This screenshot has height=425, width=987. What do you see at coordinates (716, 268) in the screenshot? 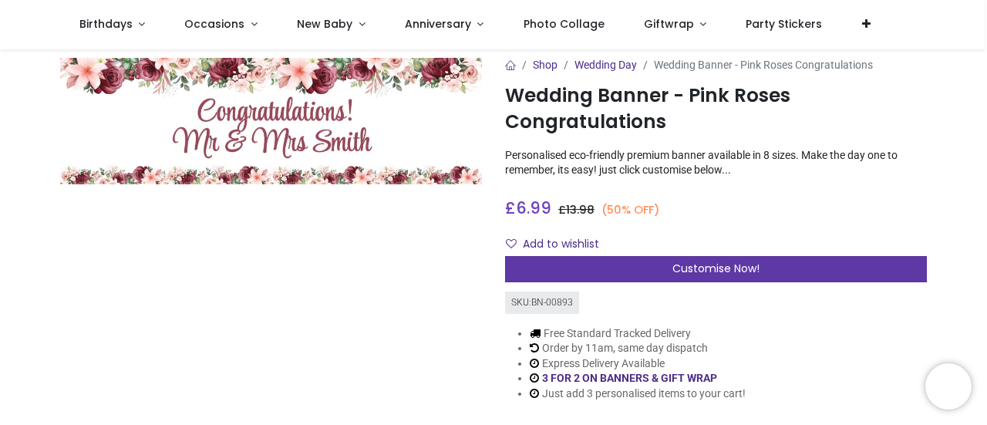
I see `span: Customise Now!` at bounding box center [716, 268].